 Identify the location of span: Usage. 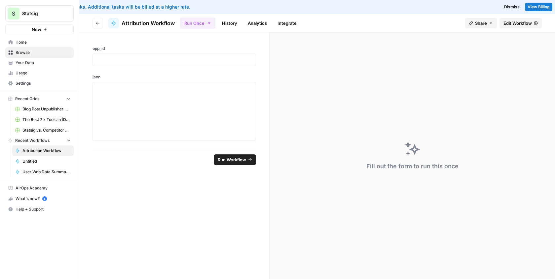
(43, 73).